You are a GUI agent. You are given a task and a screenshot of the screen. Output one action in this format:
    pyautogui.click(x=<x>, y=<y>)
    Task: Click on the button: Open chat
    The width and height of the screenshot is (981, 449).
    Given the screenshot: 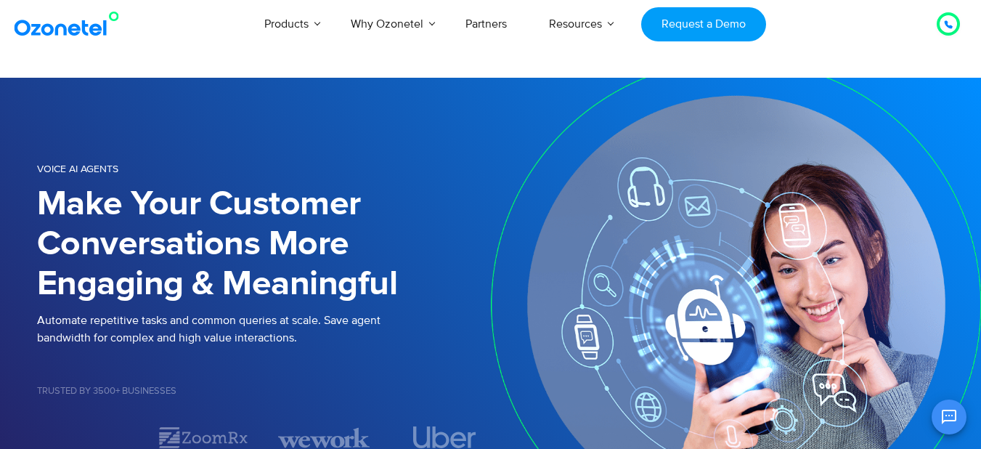 What is the action you would take?
    pyautogui.click(x=949, y=417)
    